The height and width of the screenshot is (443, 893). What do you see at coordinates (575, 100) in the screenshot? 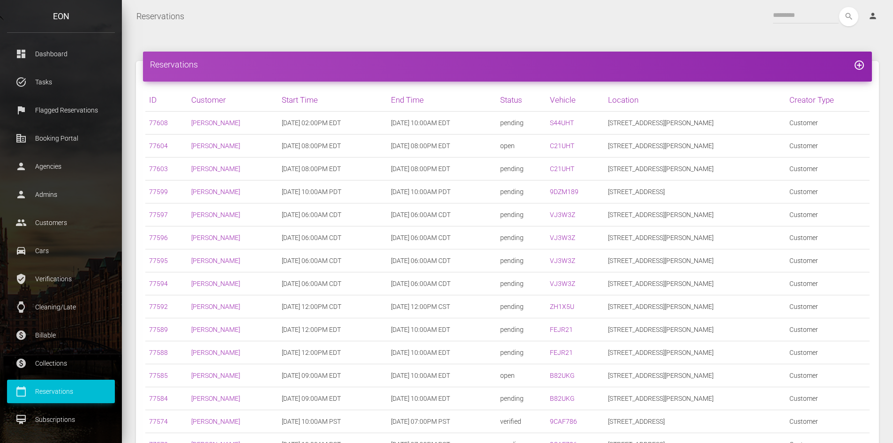
I see `th: Vehicle` at bounding box center [575, 100].